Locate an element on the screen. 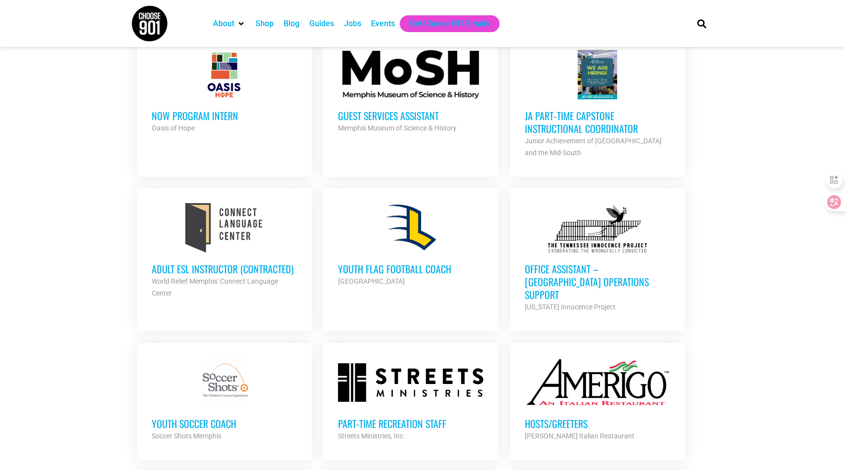  div: Shop is located at coordinates (264, 24).